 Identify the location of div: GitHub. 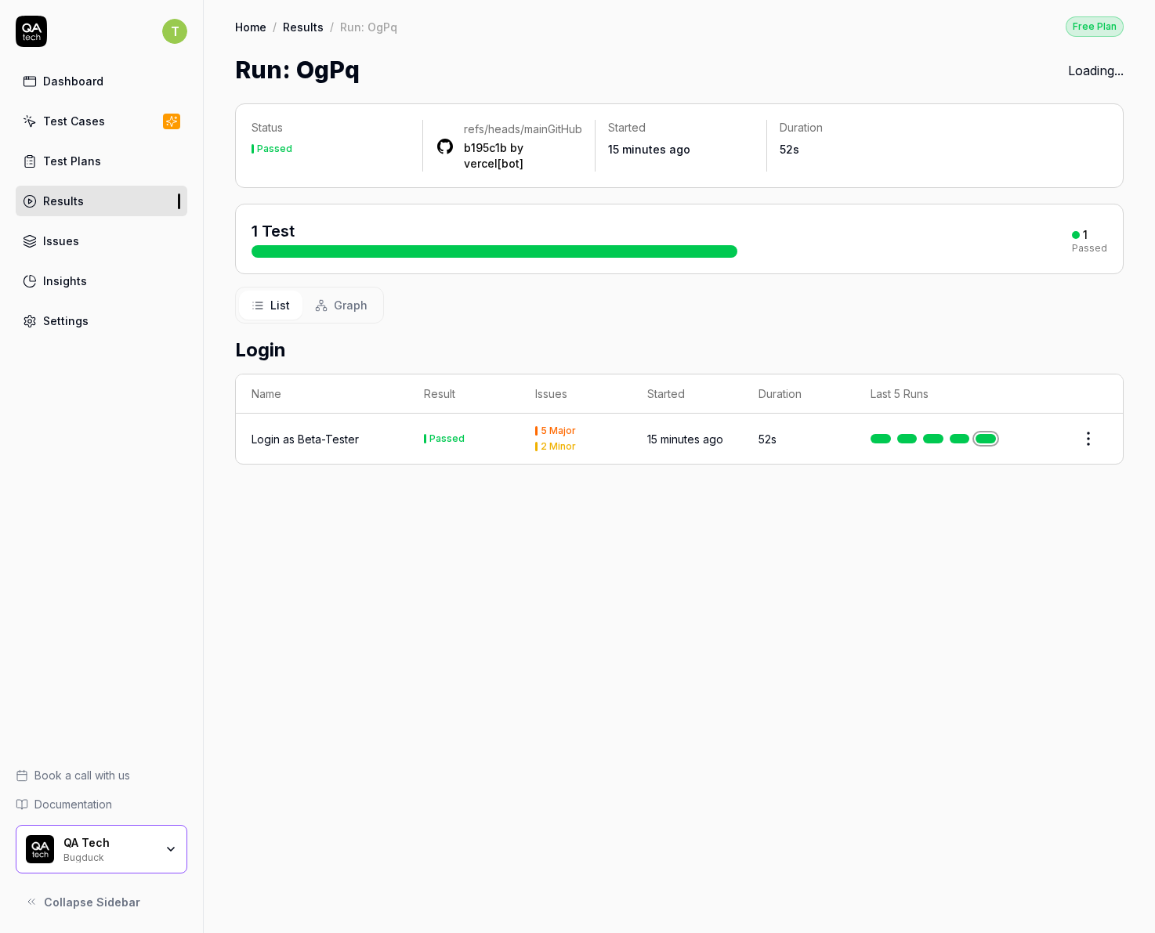
(523, 129).